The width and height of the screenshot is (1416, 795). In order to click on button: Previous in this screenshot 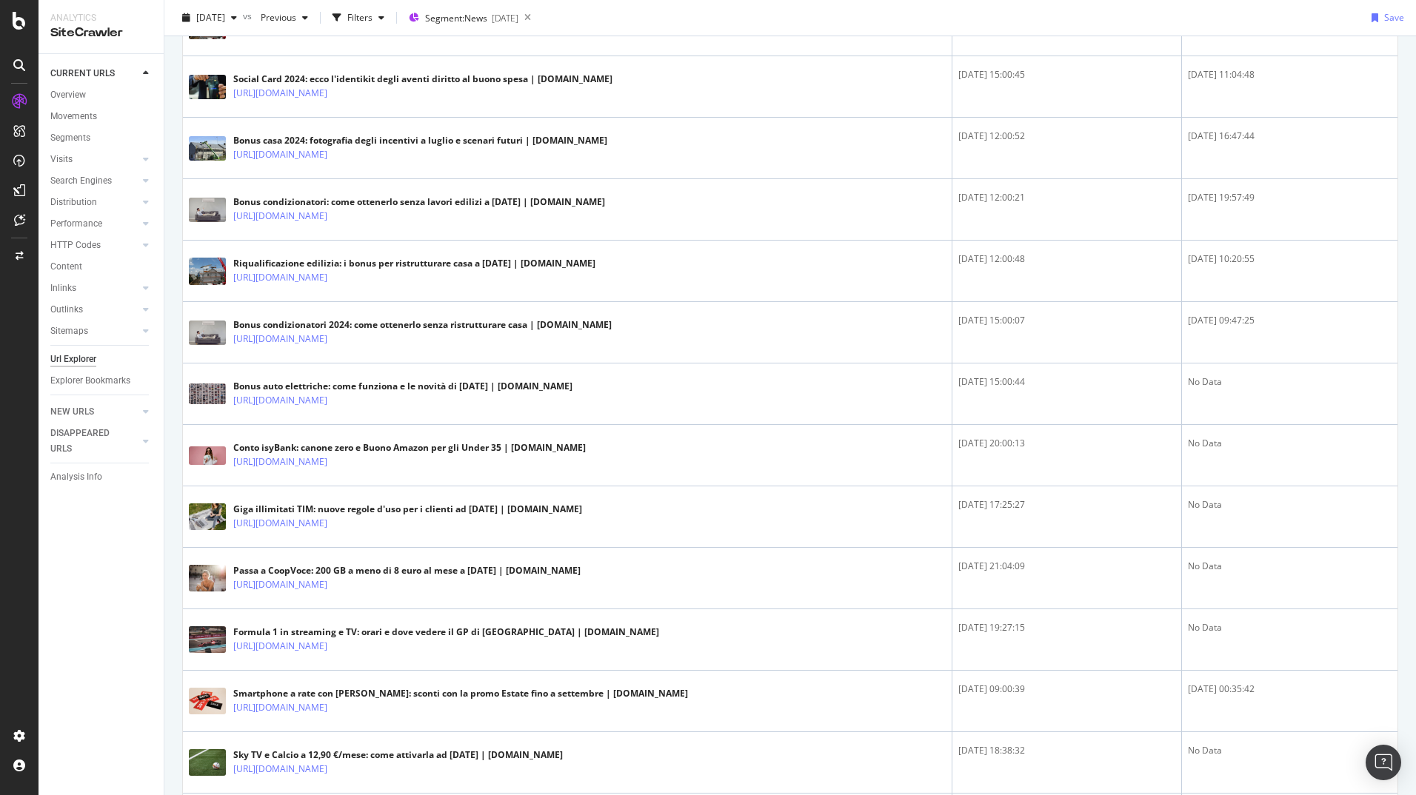, I will do `click(284, 18)`.